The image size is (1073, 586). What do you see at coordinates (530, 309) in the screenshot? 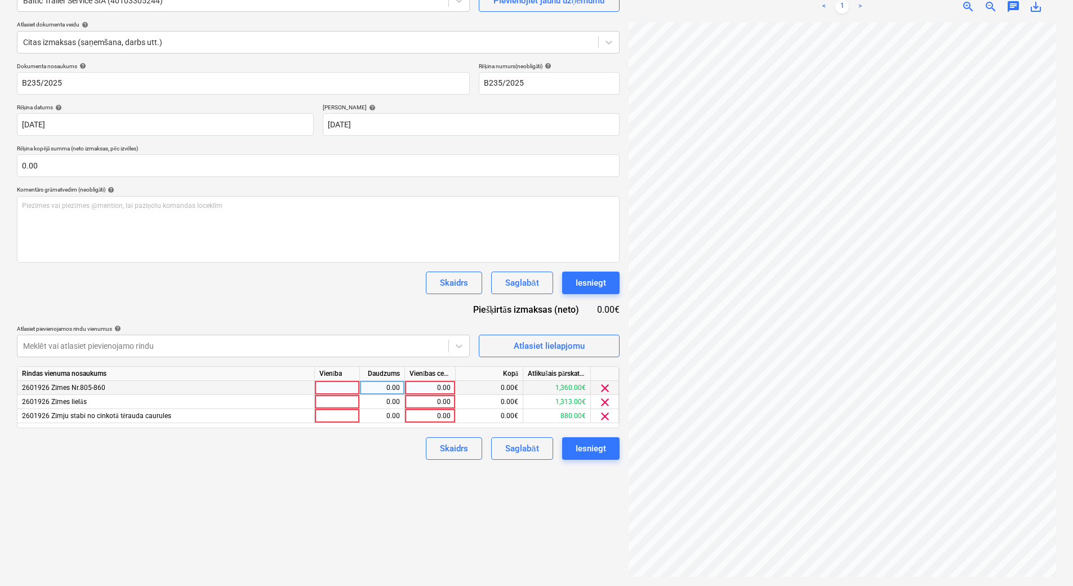
I see `div: Piešķirtās izmaksas (neto)` at bounding box center [530, 309].